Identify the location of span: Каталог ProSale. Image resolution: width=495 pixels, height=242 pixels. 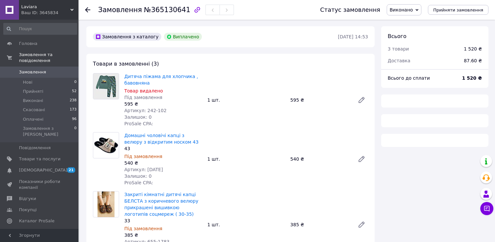
(37, 221).